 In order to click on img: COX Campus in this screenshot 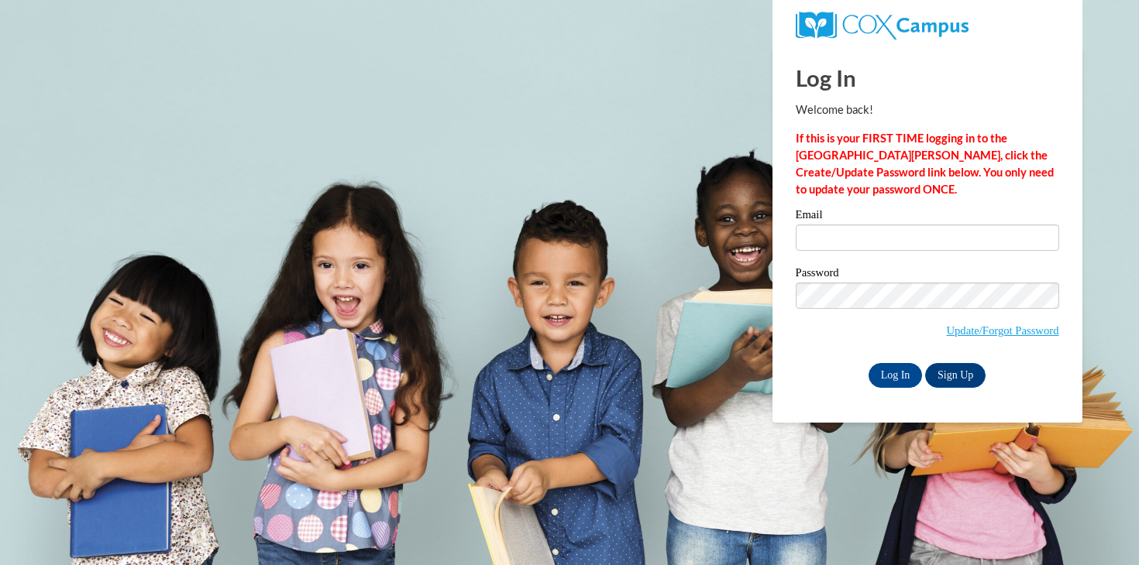, I will do `click(881, 26)`.